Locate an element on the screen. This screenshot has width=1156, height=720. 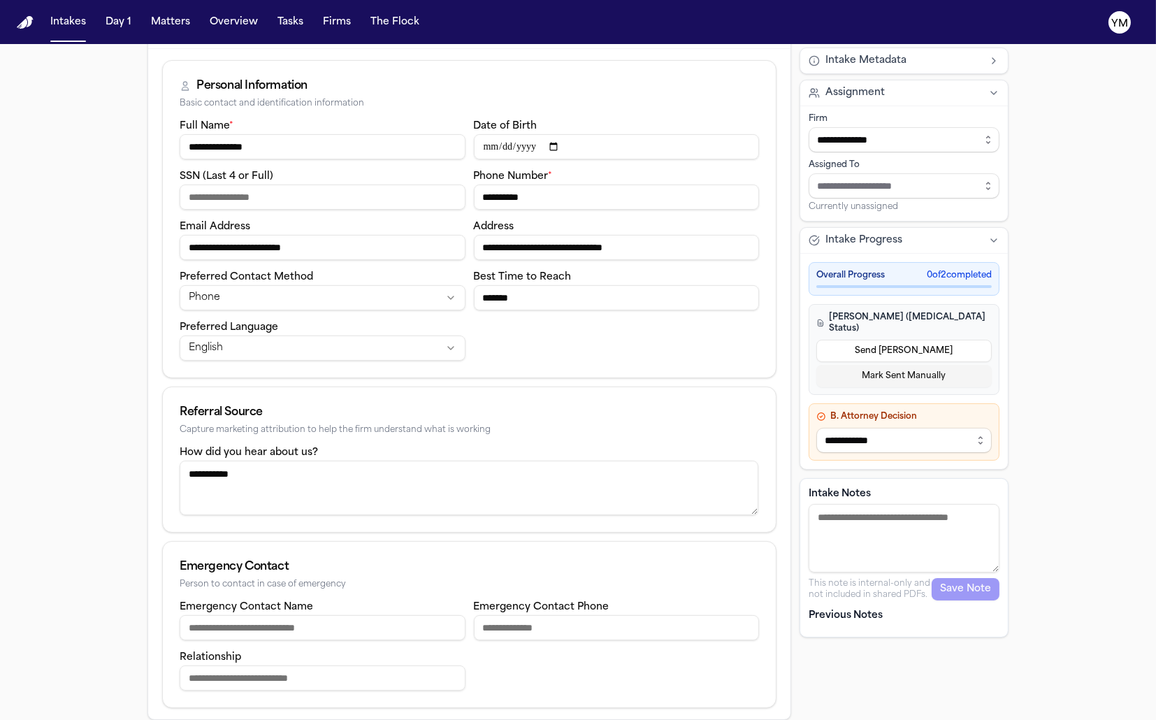
input: Emergency contact phone is located at coordinates (617, 628).